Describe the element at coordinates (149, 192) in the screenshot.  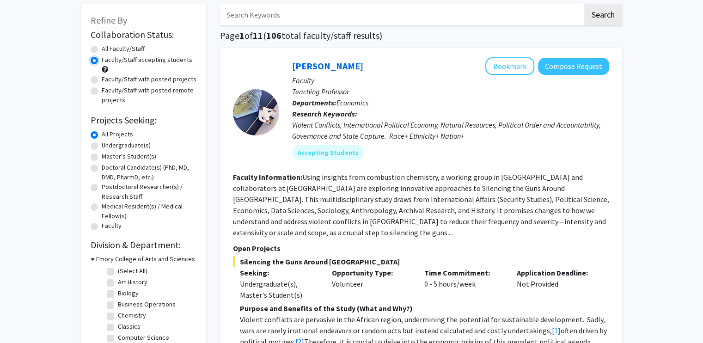
I see `label: Postdoctoral Researcher(s) / Research Staff` at that location.